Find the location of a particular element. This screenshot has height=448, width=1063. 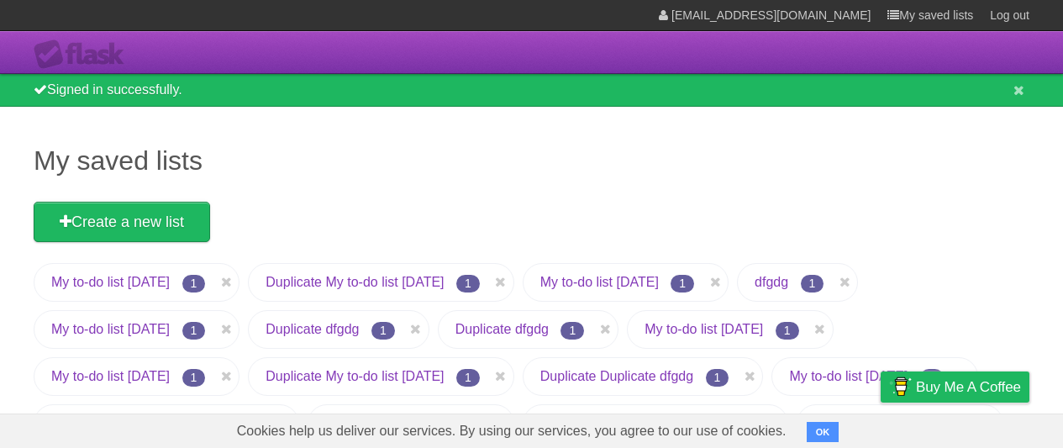

a: Create a new list is located at coordinates (122, 222).